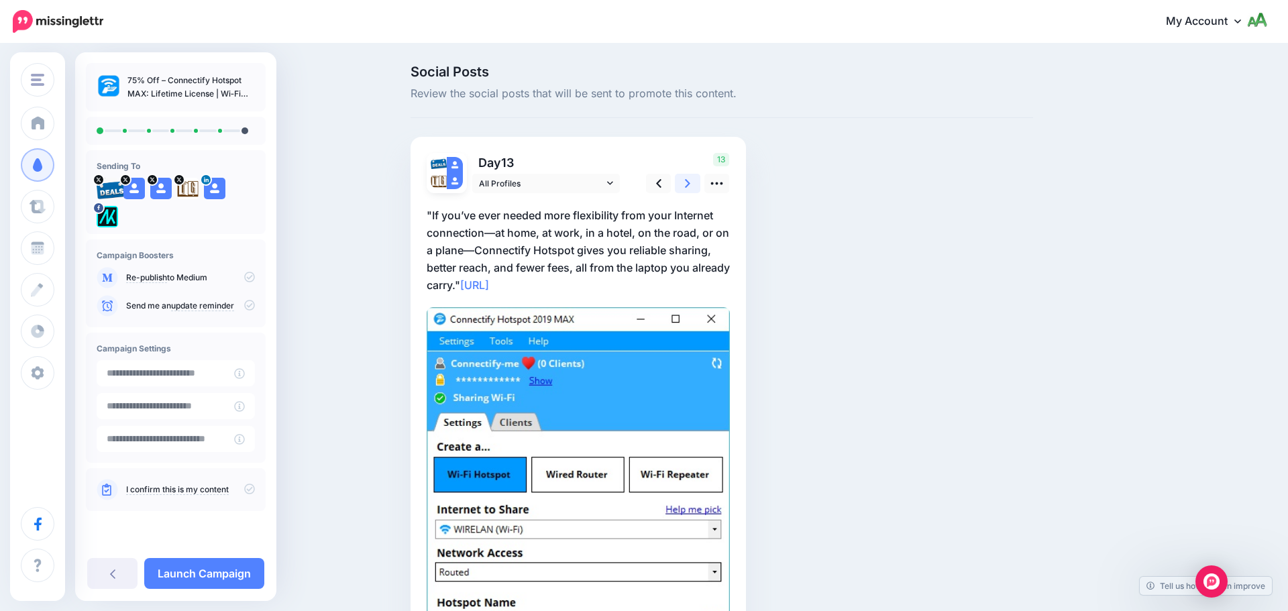 The width and height of the screenshot is (1288, 611). What do you see at coordinates (191, 278) in the screenshot?
I see `p: to Medium` at bounding box center [191, 278].